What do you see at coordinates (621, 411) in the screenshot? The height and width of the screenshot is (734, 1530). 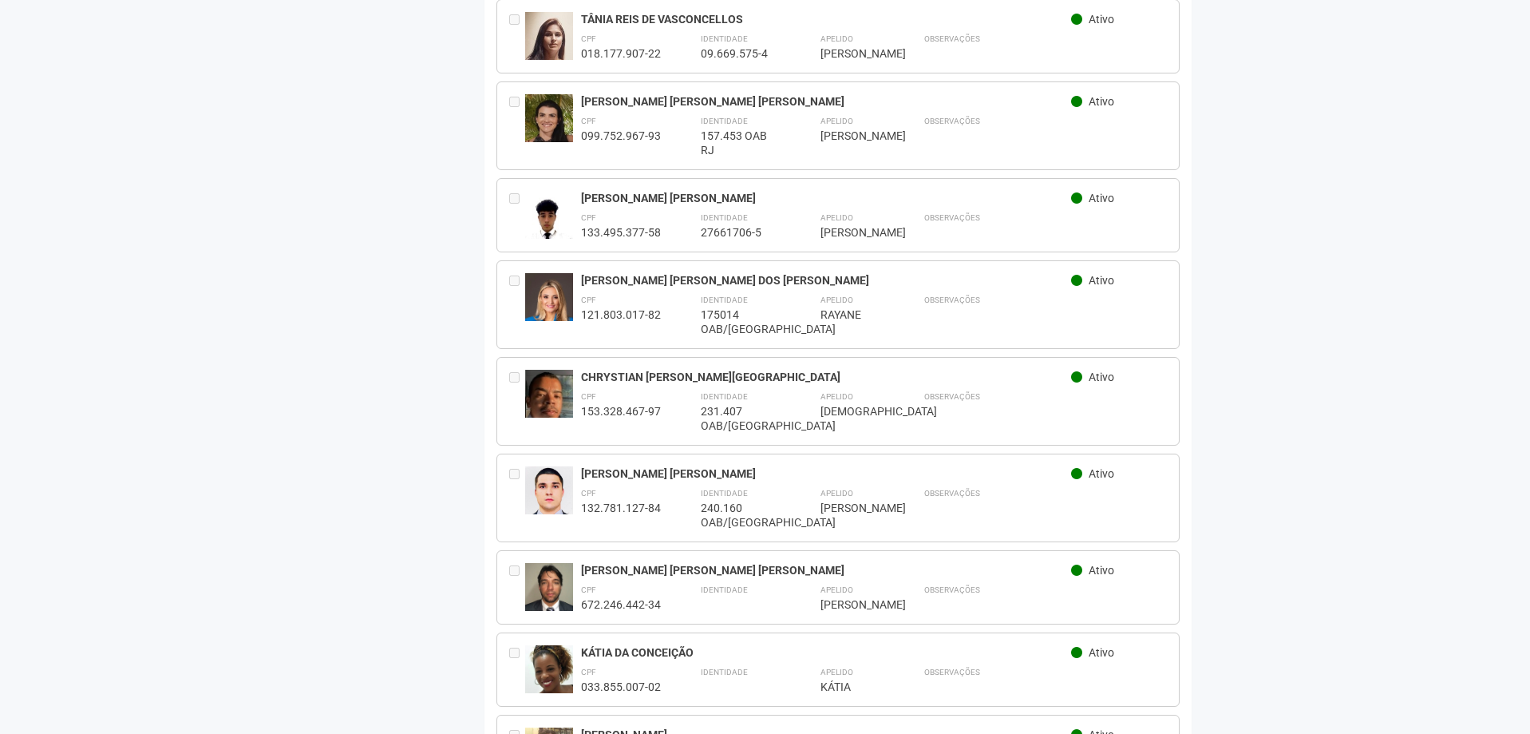 I see `div: 153.328.467-97` at bounding box center [621, 411].